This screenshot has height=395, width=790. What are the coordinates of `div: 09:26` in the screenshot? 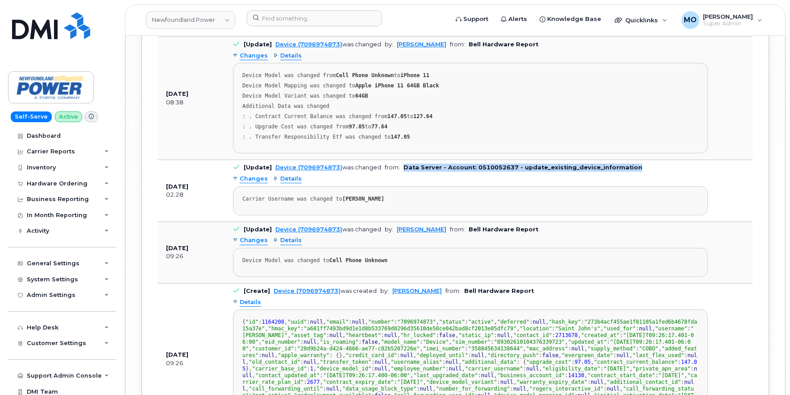 It's located at (191, 364).